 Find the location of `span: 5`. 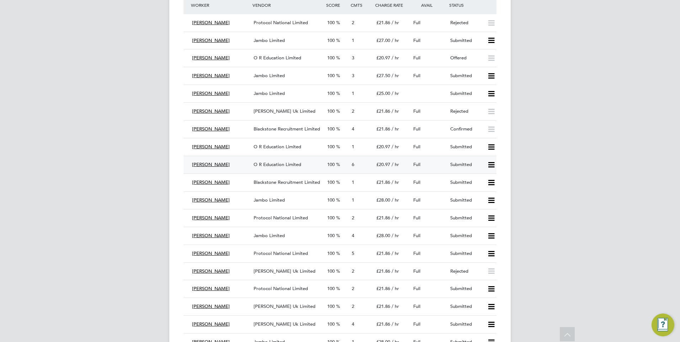

span: 5 is located at coordinates (353, 253).